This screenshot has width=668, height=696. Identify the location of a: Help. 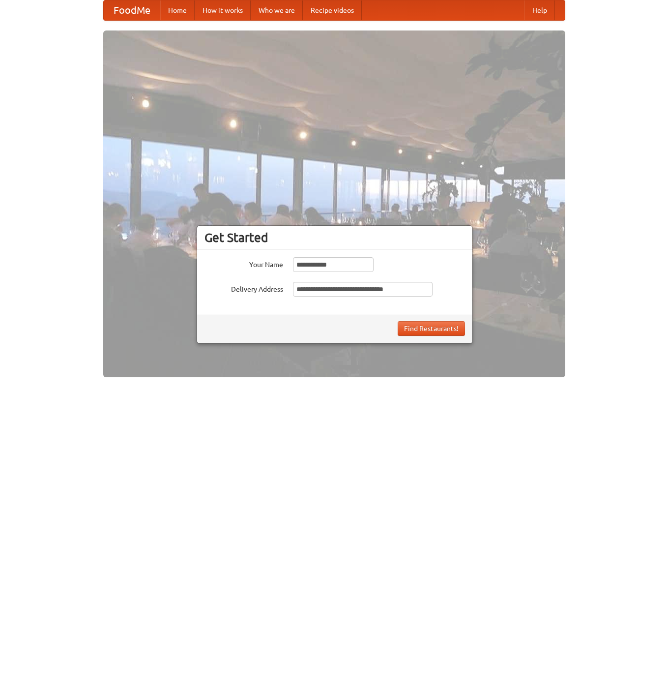
(540, 10).